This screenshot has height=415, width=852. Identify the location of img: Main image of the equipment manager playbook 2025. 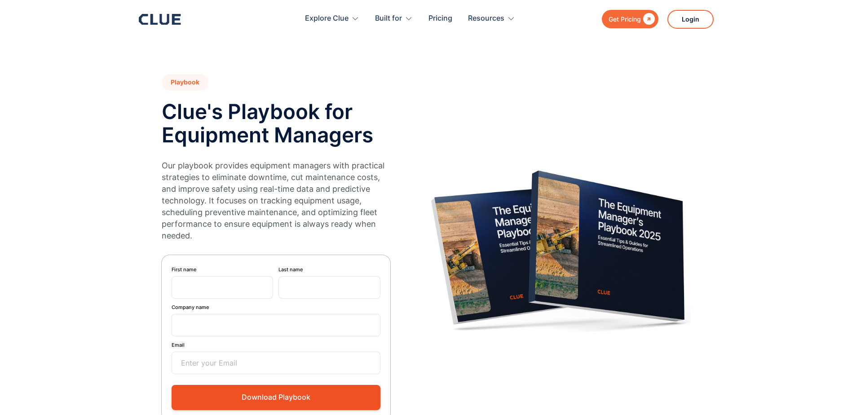
(558, 247).